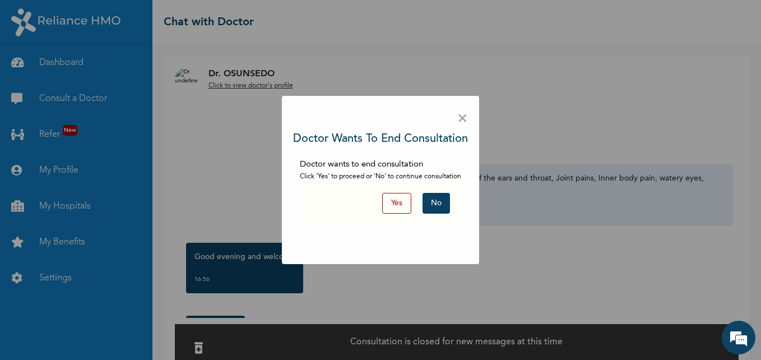  What do you see at coordinates (397, 203) in the screenshot?
I see `button: Yes` at bounding box center [397, 203].